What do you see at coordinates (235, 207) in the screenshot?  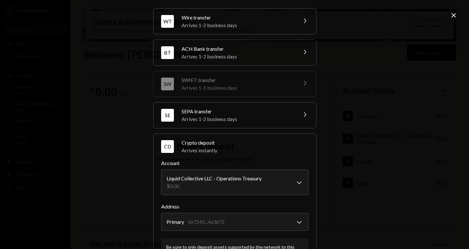 I see `label: Address` at bounding box center [235, 207].